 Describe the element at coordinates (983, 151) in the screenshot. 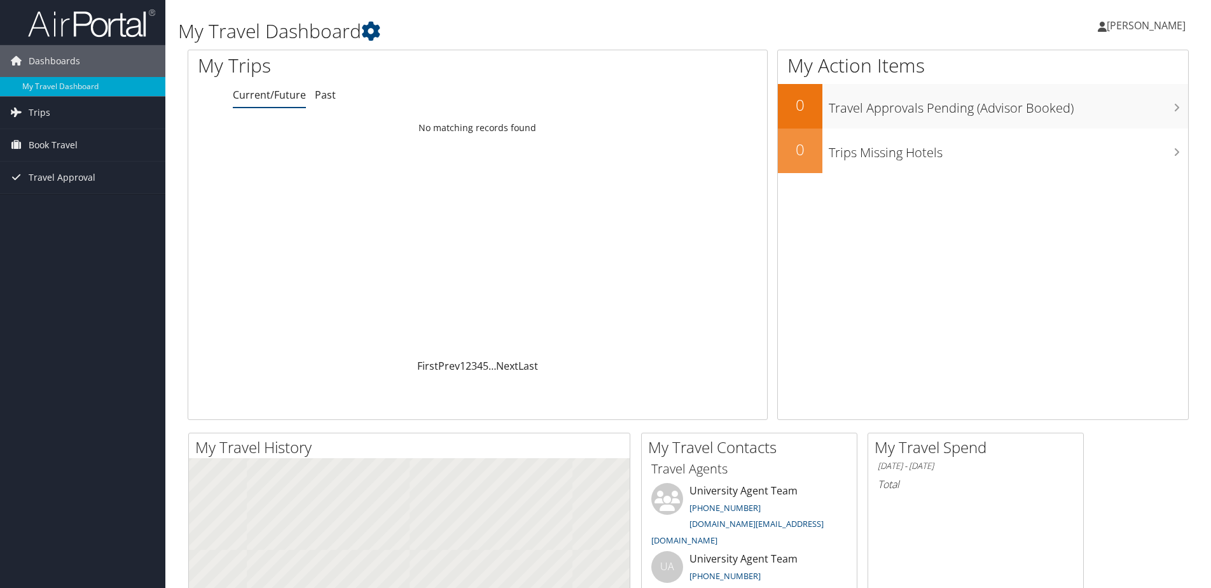

I see `a: 0Trips Missing Hotels` at that location.